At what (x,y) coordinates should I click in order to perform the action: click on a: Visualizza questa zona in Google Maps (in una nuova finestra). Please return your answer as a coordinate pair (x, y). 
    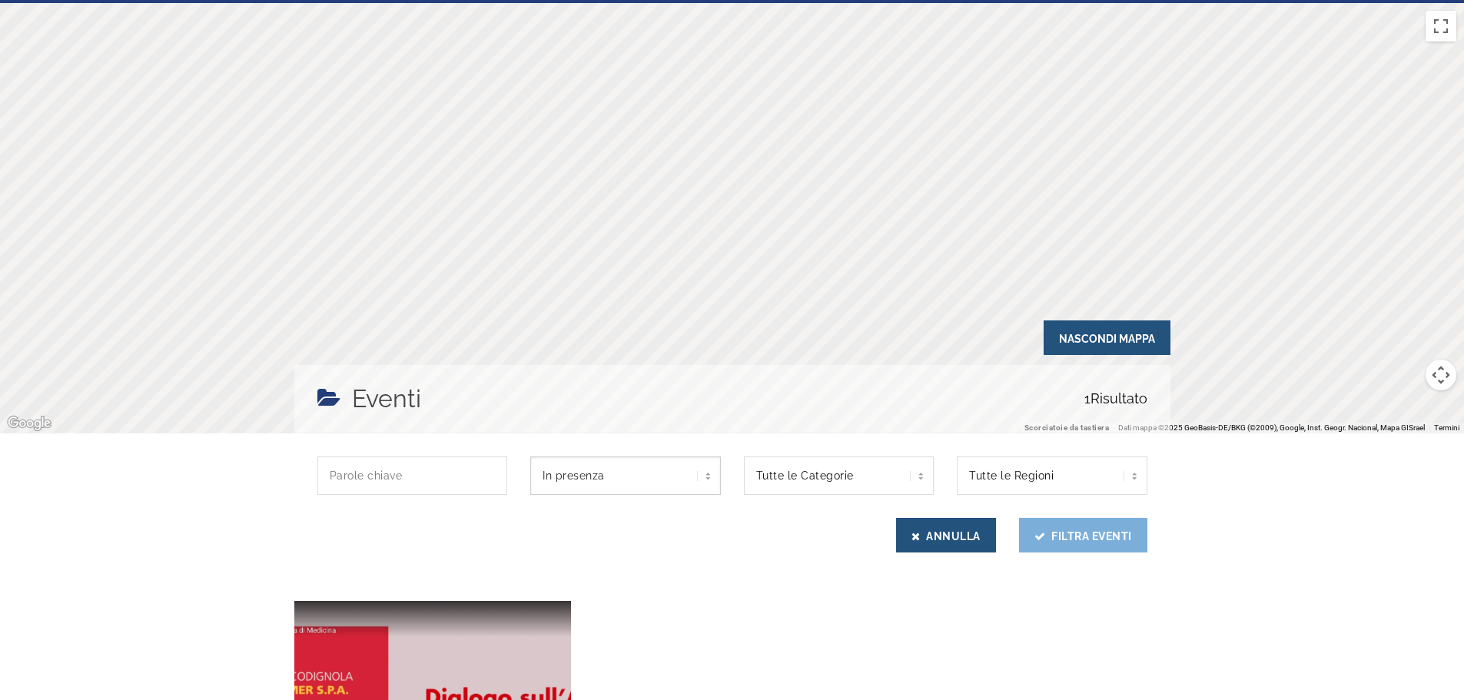
    Looking at the image, I should click on (29, 423).